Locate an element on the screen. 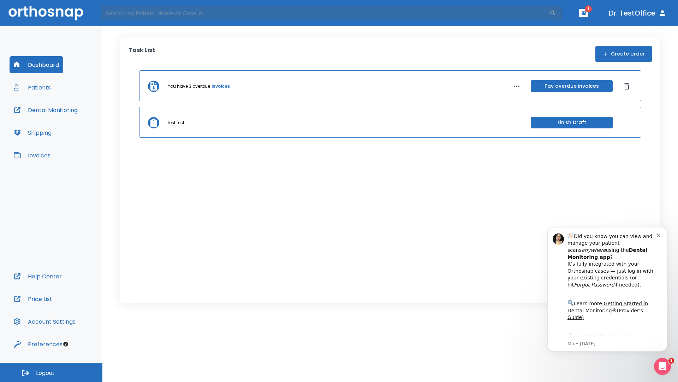  button: Account Settings is located at coordinates (45, 321).